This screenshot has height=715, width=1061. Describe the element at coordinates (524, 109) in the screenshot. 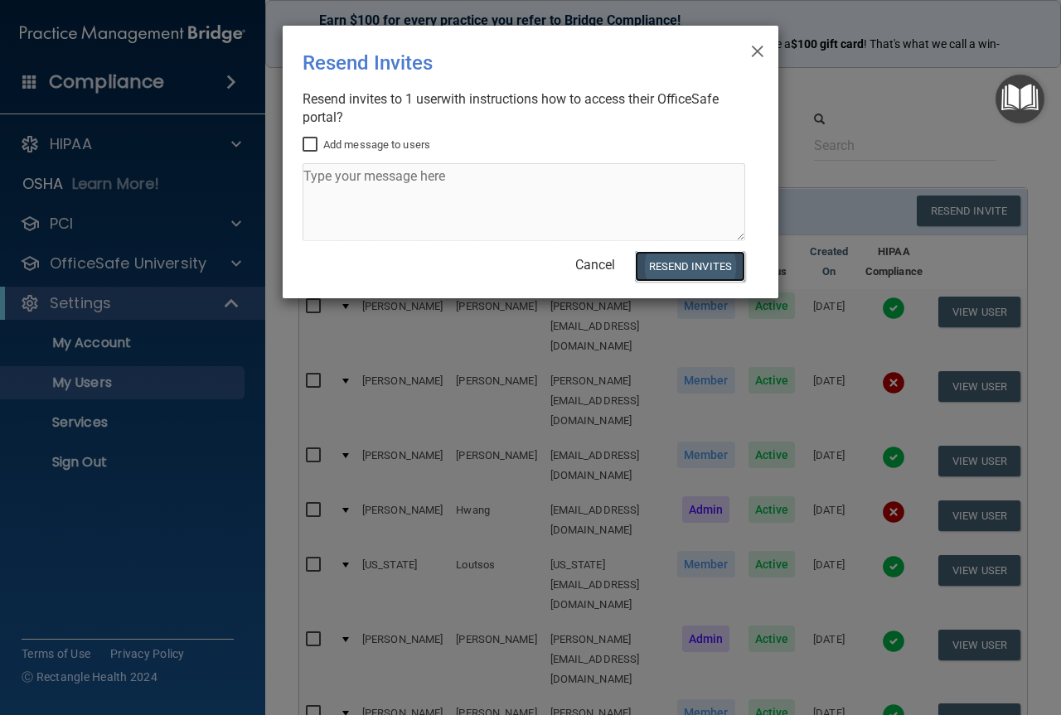

I see `div: Resend invites to 1 user with instructions how to access their OfficeSafe portal?` at that location.